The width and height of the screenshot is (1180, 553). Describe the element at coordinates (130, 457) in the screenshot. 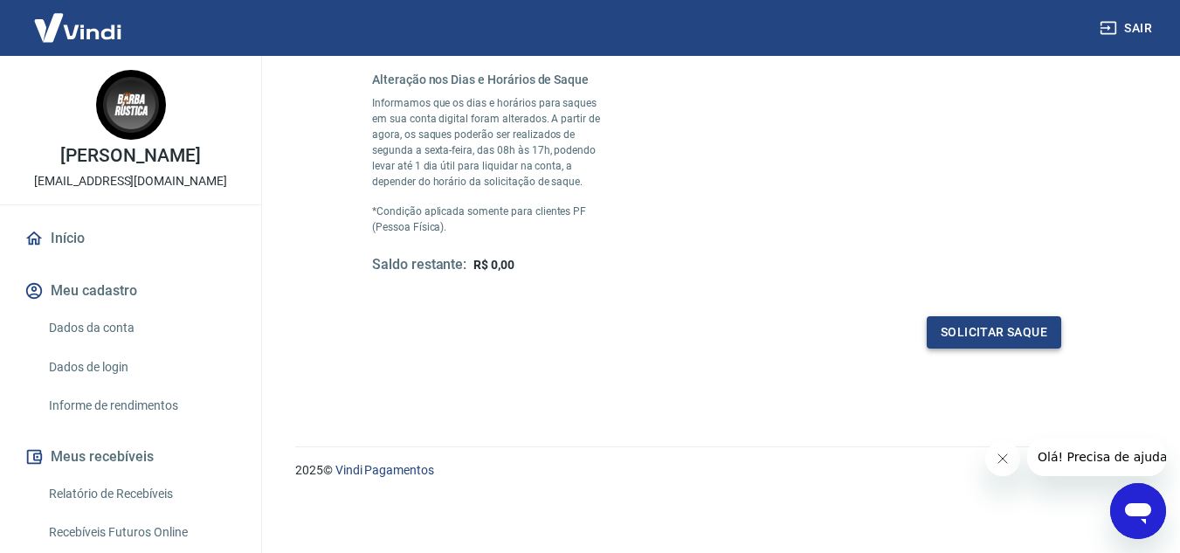

I see `button: Meus recebíveis` at that location.